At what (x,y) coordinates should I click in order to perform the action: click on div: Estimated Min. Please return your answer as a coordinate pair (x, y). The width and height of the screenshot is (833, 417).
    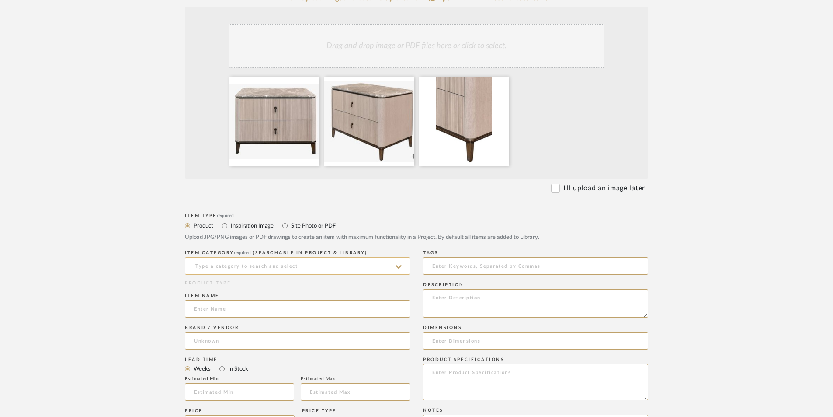
    Looking at the image, I should click on (240, 379).